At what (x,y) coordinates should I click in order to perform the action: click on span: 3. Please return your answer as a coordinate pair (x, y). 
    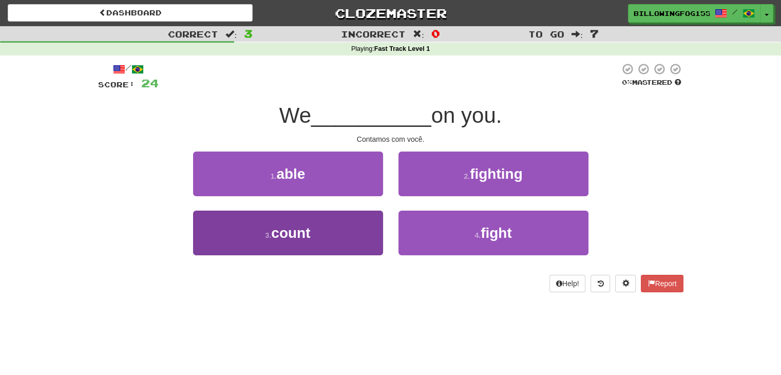
    Looking at the image, I should click on (248, 33).